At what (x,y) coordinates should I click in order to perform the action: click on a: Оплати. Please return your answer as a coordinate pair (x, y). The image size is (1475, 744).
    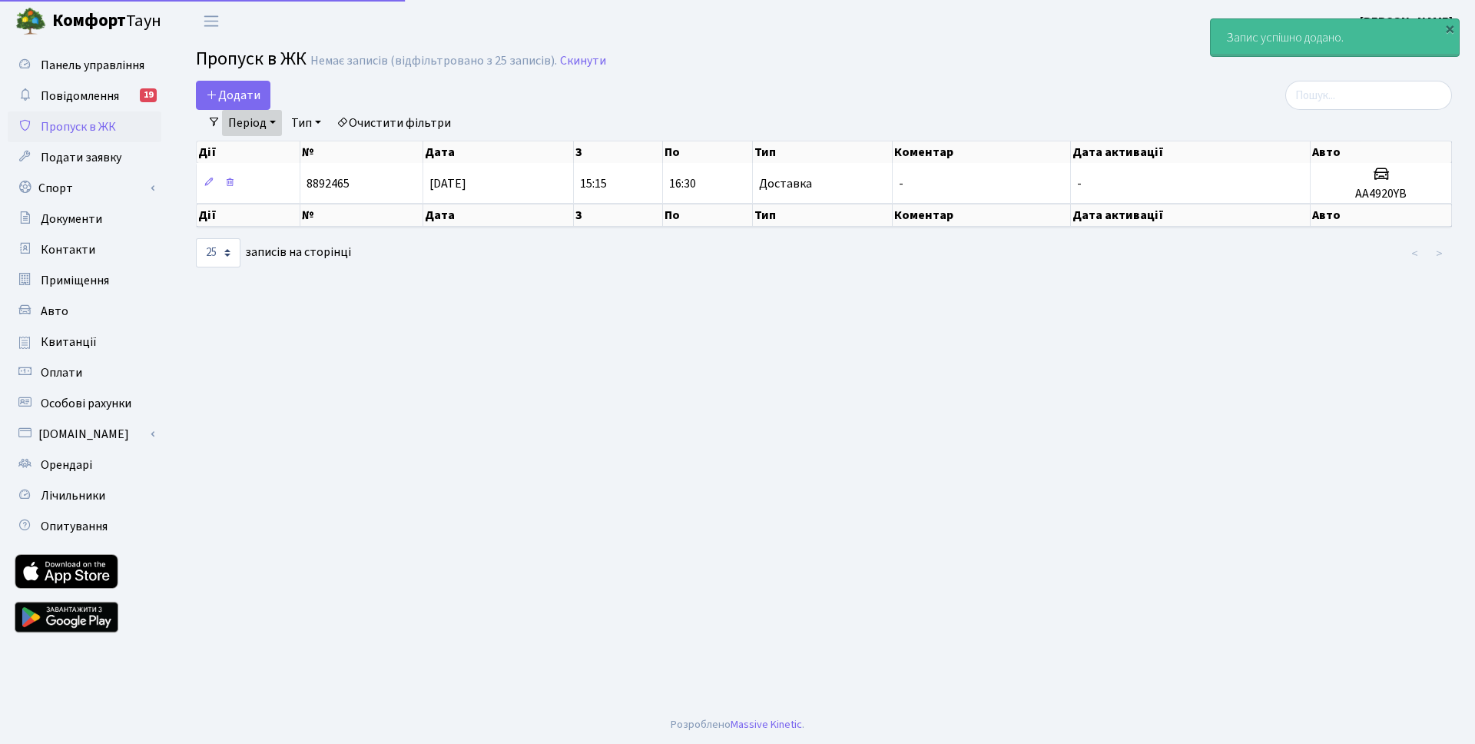
    Looking at the image, I should click on (85, 373).